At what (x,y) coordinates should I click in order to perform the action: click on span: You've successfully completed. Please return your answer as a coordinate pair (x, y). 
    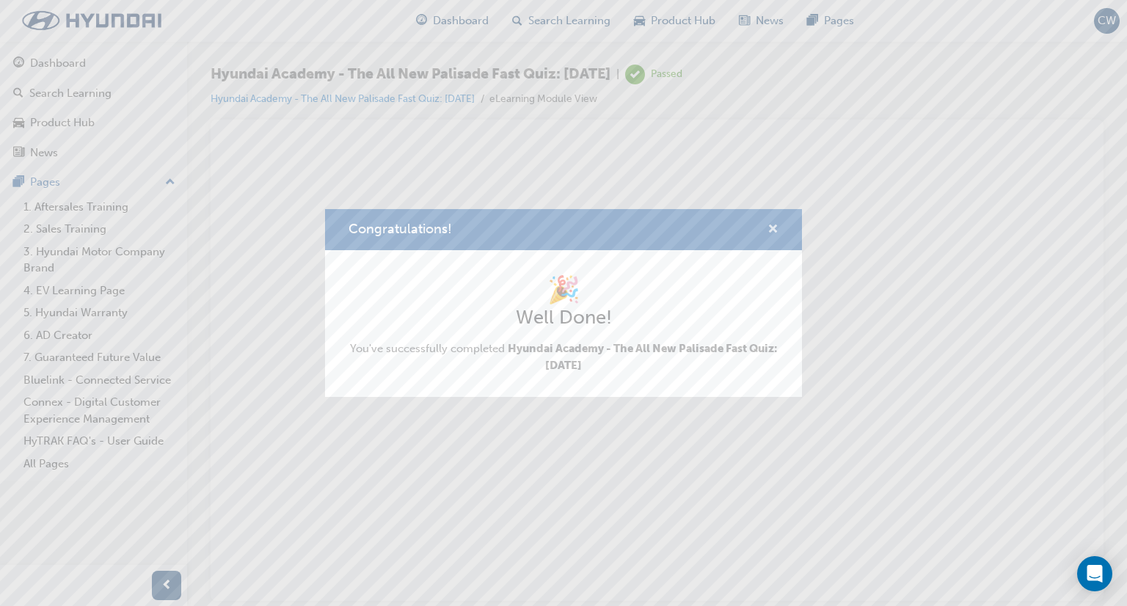
    Looking at the image, I should click on (563, 356).